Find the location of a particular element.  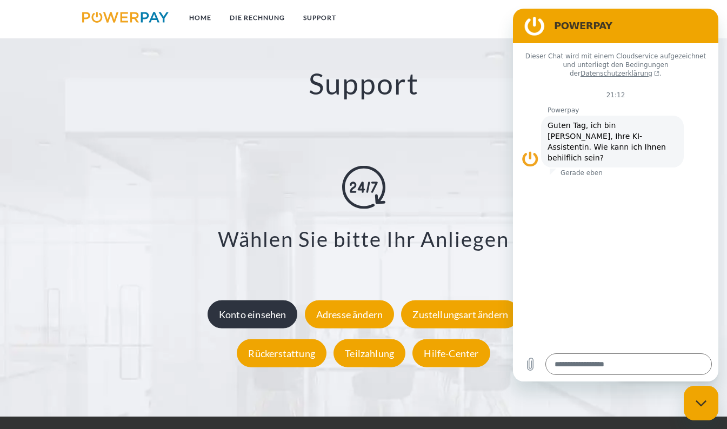

div: Adresse ändern is located at coordinates (350, 314).